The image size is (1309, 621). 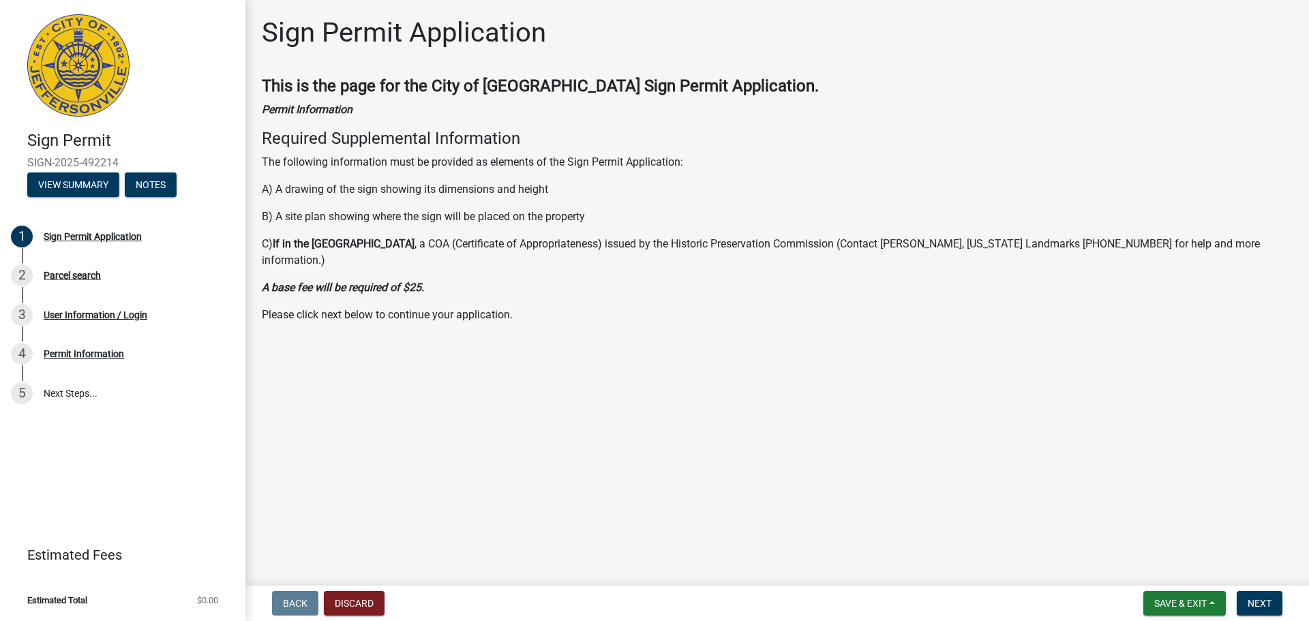 What do you see at coordinates (207, 600) in the screenshot?
I see `span: $0.00` at bounding box center [207, 600].